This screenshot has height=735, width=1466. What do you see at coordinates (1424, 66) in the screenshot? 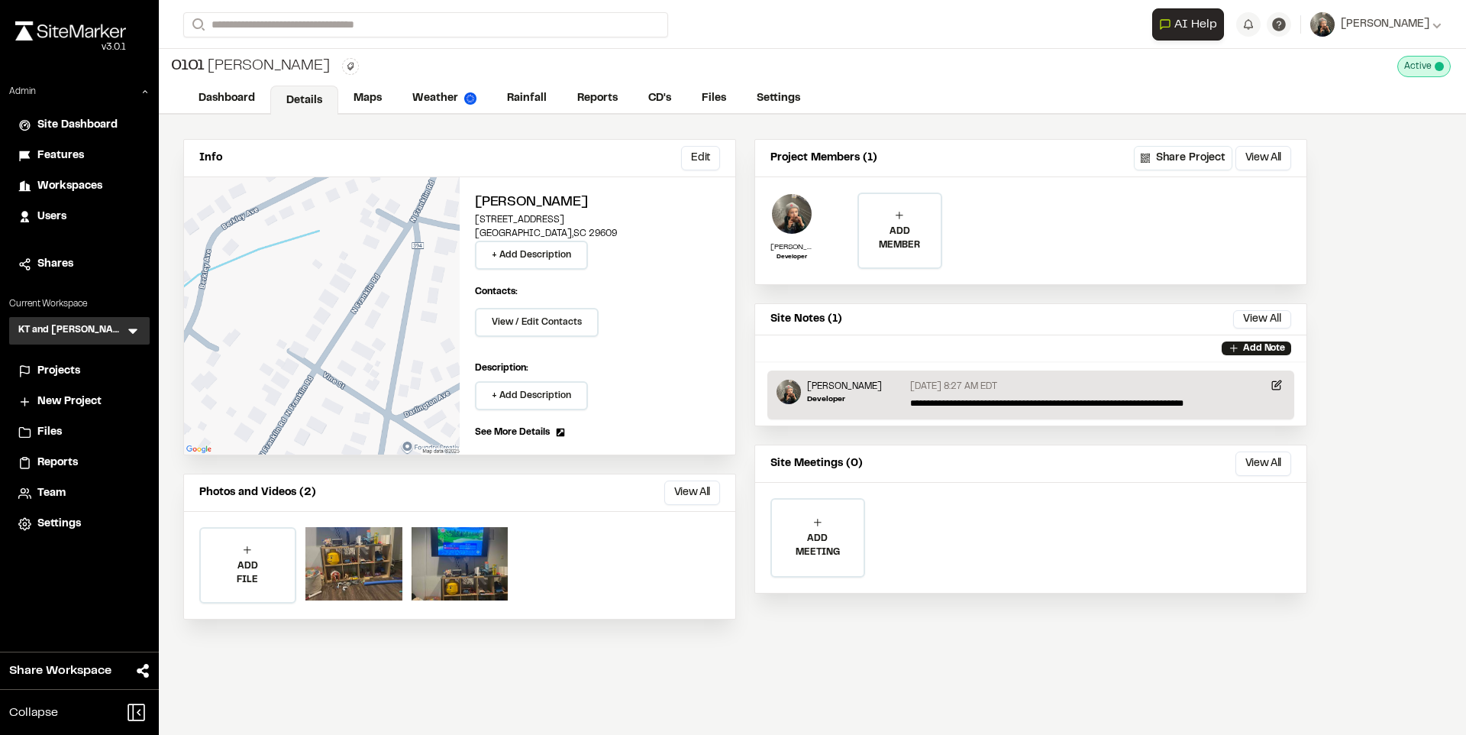
I see `div: This project is active and counting against your active project count.` at bounding box center [1424, 66].